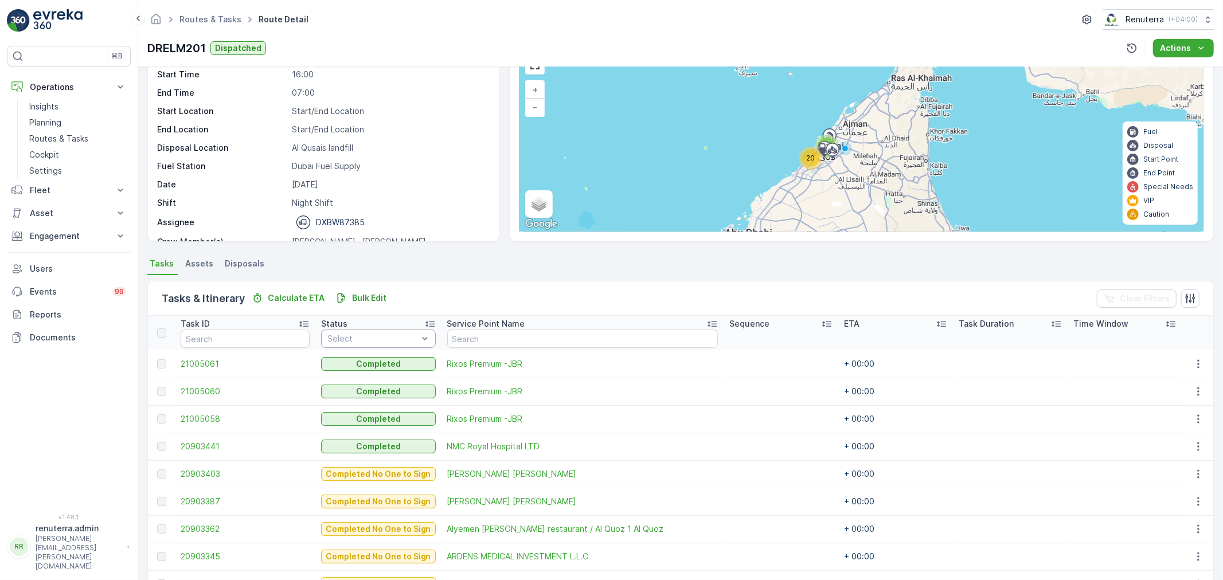 The height and width of the screenshot is (580, 1223). I want to click on span: 20903403, so click(245, 474).